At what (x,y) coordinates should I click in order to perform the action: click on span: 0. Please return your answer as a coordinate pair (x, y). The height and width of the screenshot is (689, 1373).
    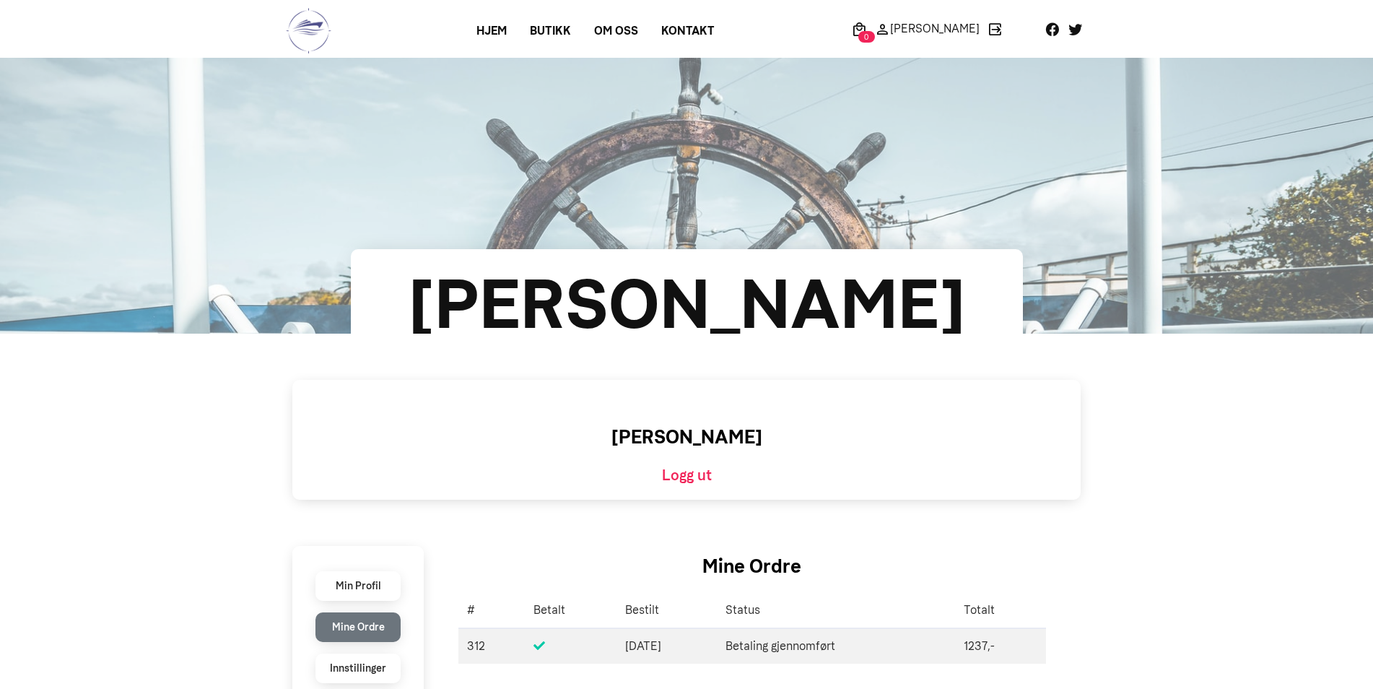
    Looking at the image, I should click on (866, 37).